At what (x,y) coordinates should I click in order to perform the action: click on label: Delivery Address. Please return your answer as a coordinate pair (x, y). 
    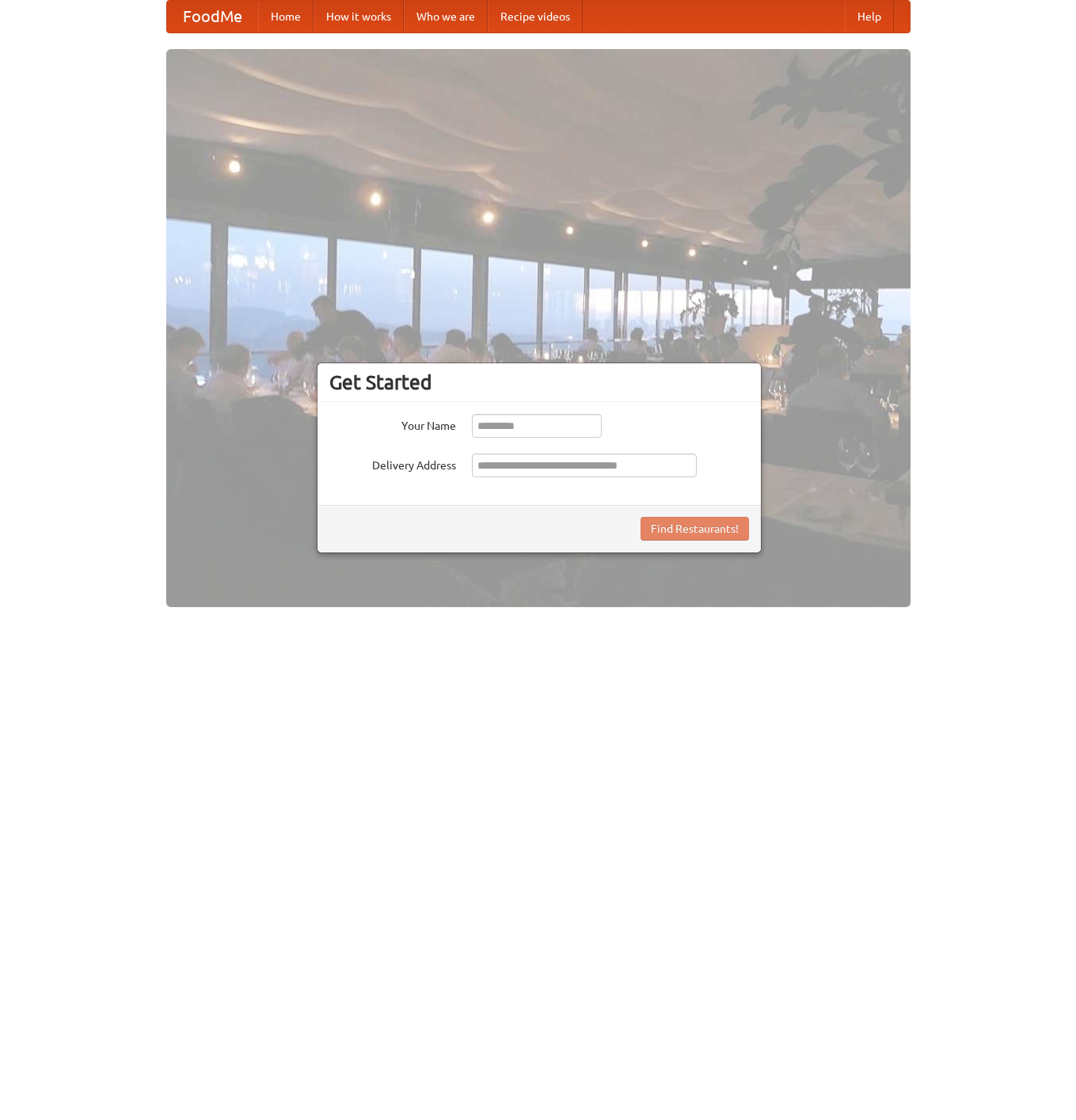
    Looking at the image, I should click on (393, 463).